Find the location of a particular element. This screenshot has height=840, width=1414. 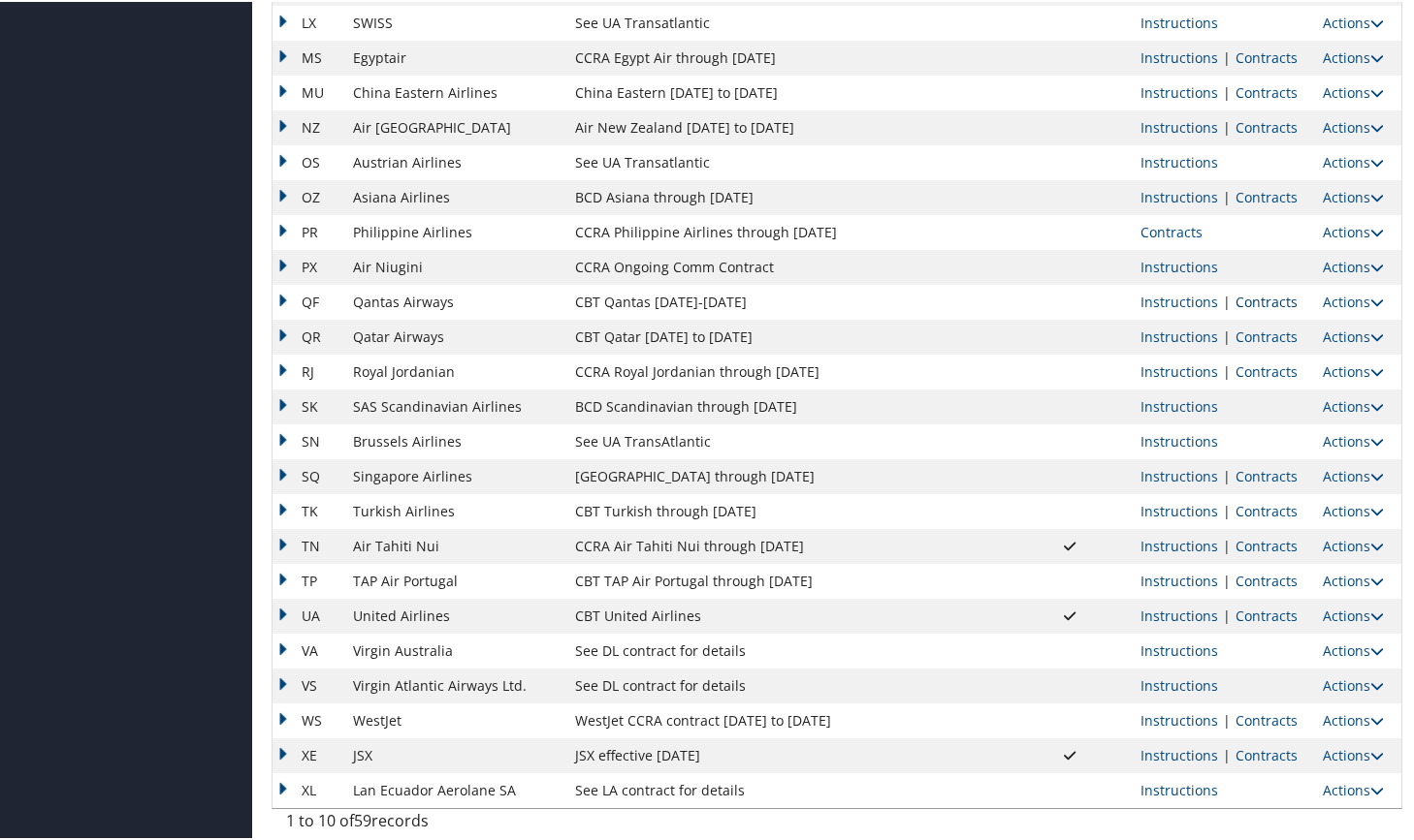

td: CCRA Ongoing Comm Contract is located at coordinates (786, 266).